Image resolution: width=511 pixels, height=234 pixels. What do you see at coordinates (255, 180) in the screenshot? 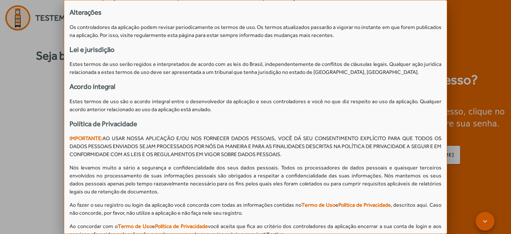
I see `p: Nós levamos muito a sério a segurança e confidencialidade dos seus dados pessoais. Todos os proce...` at bounding box center [255, 180].